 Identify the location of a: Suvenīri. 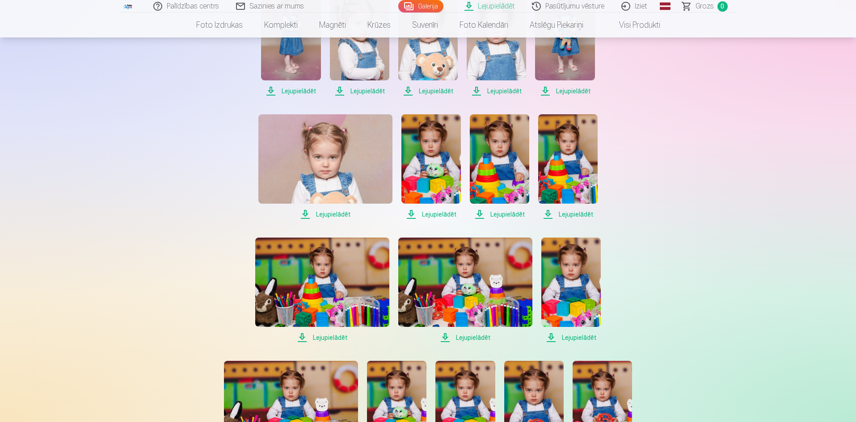
(425, 25).